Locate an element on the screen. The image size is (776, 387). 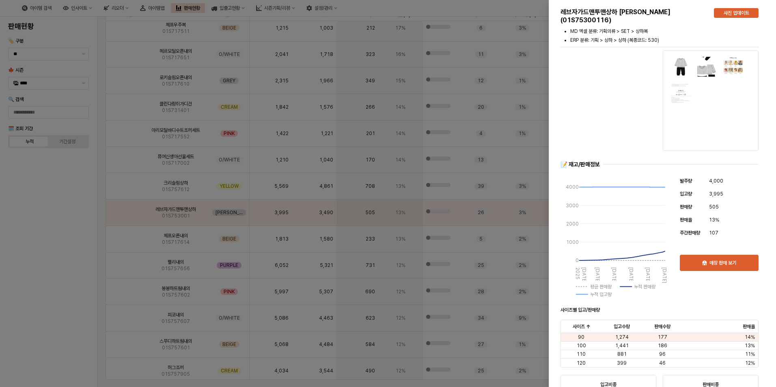
div: 📝 재고/판매정보 is located at coordinates (580, 164).